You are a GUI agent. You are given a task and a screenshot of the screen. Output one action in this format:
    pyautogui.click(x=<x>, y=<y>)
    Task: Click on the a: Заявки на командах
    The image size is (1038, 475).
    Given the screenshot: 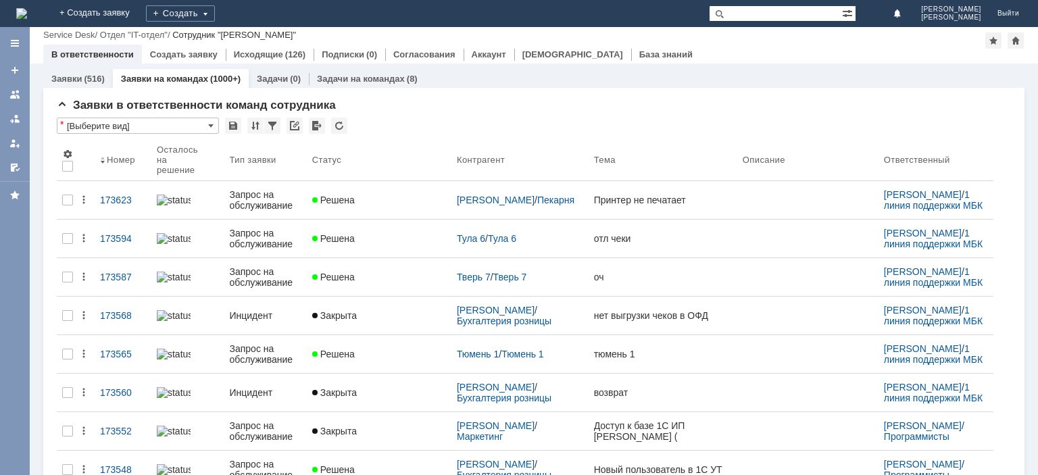 What is the action you would take?
    pyautogui.click(x=15, y=95)
    